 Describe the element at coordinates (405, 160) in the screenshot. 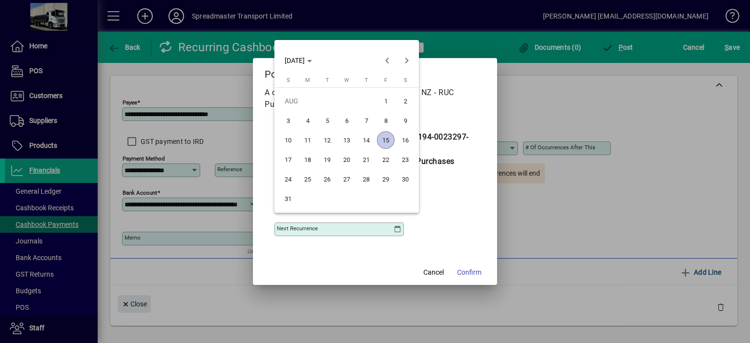

I see `button: Sat Aug 23 2025` at that location.